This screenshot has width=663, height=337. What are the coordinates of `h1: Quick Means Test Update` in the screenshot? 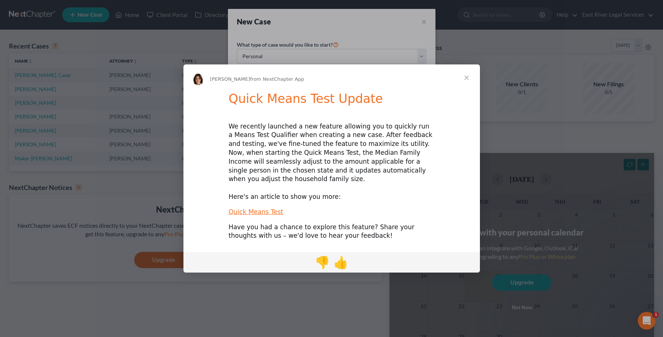 It's located at (332, 101).